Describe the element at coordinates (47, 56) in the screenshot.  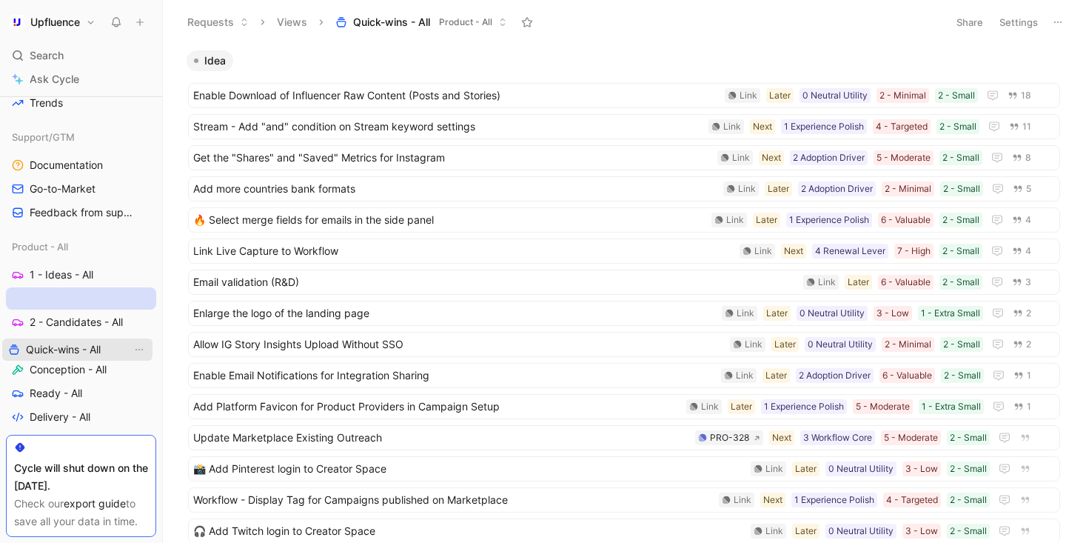
I see `span: Search` at that location.